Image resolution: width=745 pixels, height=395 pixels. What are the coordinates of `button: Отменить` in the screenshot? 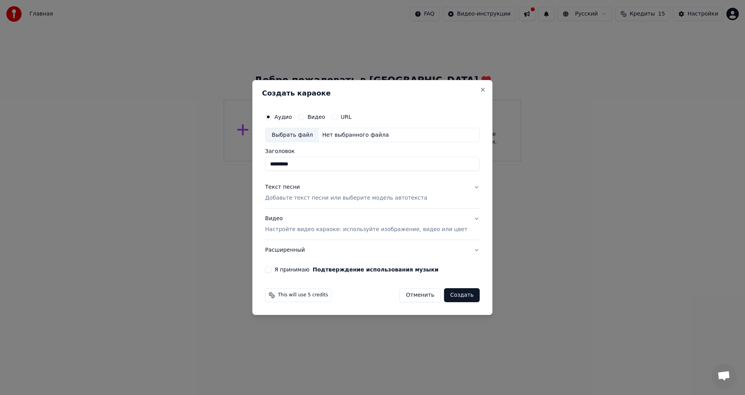 It's located at (420, 295).